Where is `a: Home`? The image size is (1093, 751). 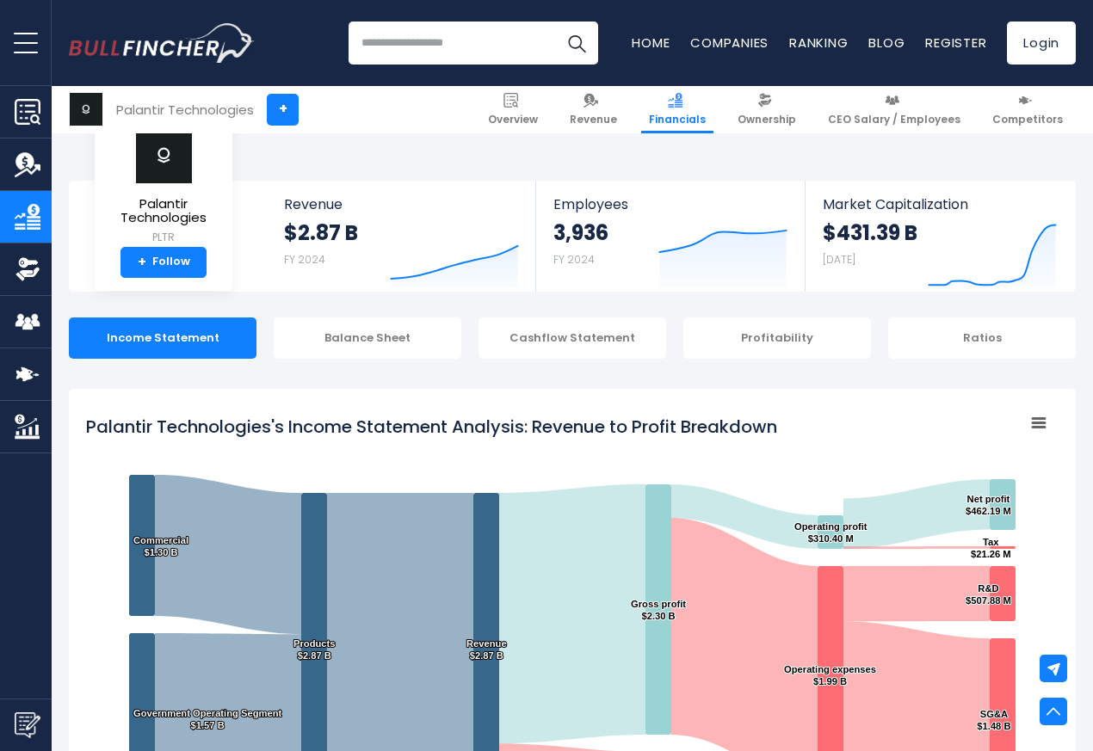
a: Home is located at coordinates (651, 42).